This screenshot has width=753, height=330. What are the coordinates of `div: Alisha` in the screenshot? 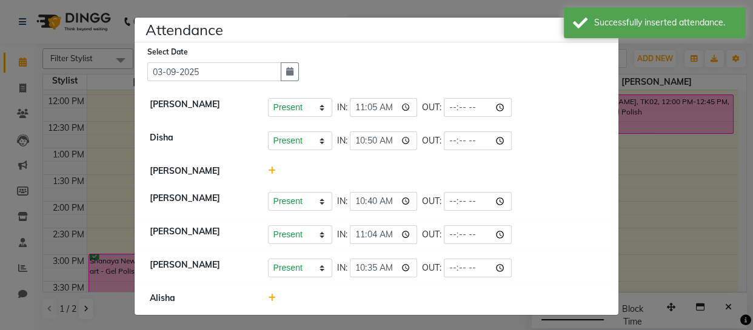 It's located at (200, 298).